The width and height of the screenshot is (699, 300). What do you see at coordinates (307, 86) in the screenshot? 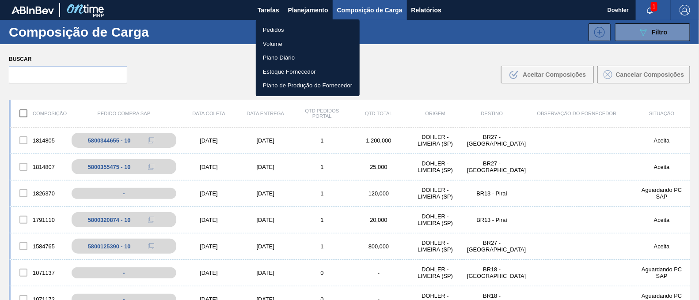
I see `li: Plano de Produção do Fornecedor` at bounding box center [307, 86].